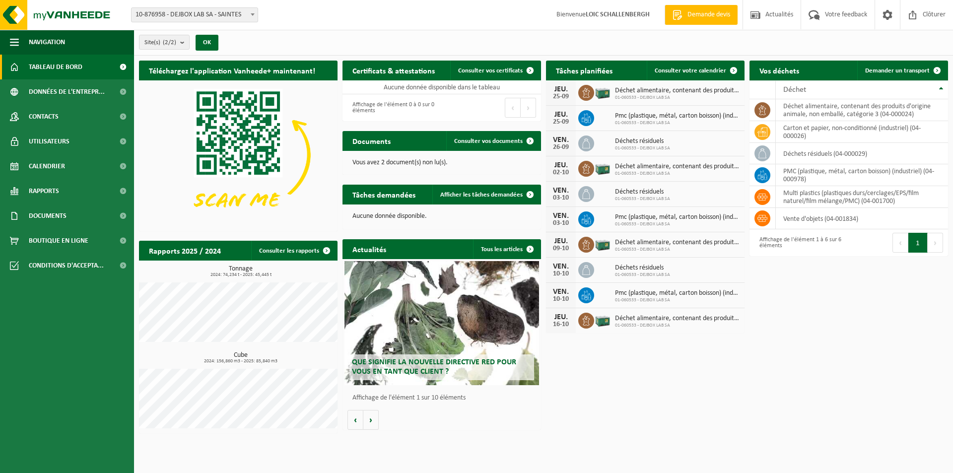 Image resolution: width=953 pixels, height=473 pixels. What do you see at coordinates (691, 71) in the screenshot?
I see `span: Consulter votre calendrier` at bounding box center [691, 71].